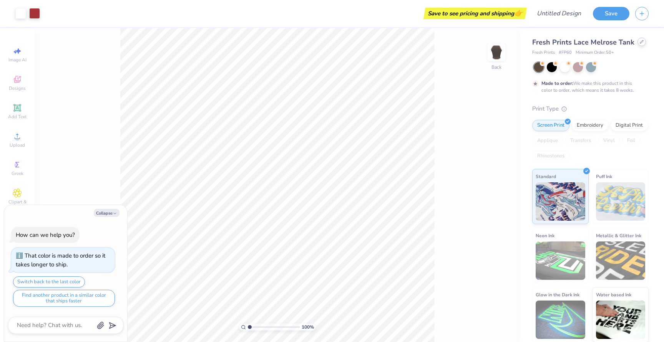 Image resolution: width=664 pixels, height=342 pixels. Describe the element at coordinates (497, 67) in the screenshot. I see `div: Back` at that location.